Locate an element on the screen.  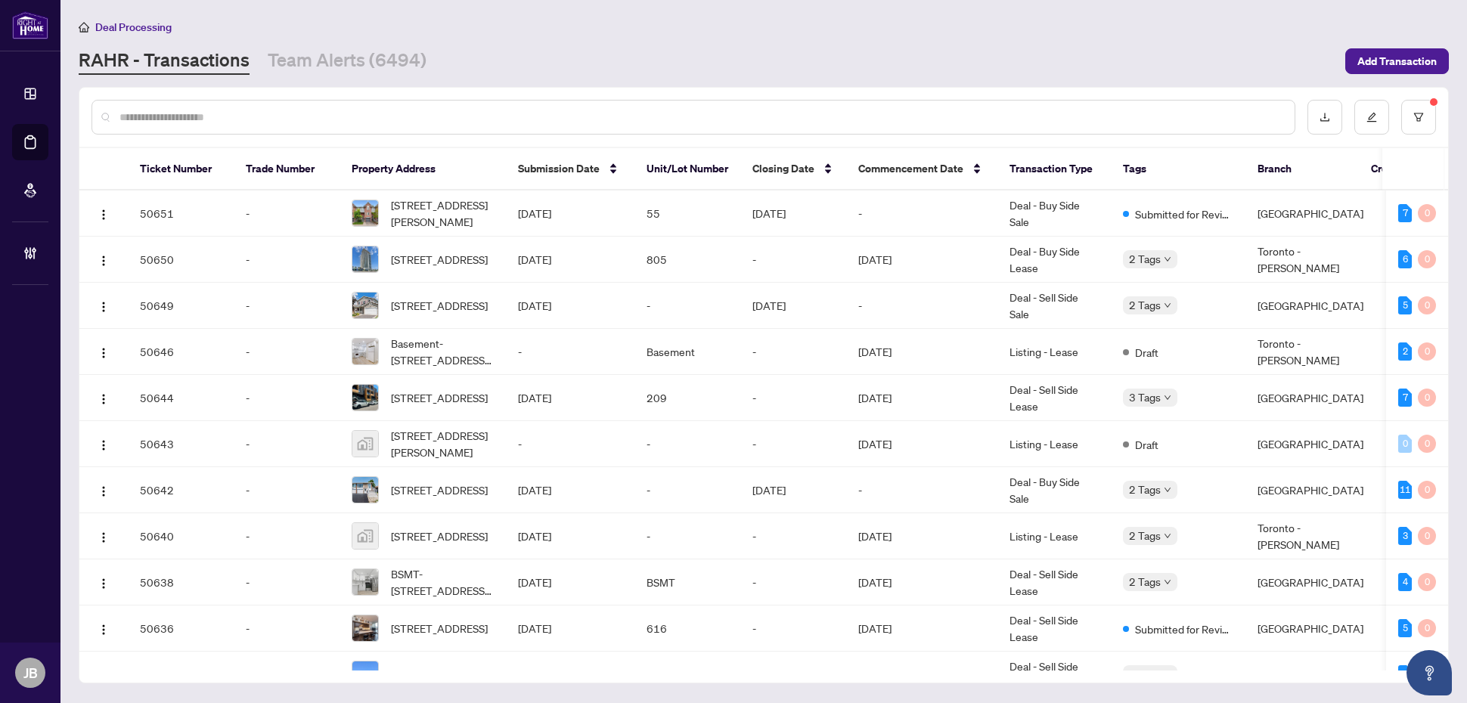
td: 50636 is located at coordinates (181, 628).